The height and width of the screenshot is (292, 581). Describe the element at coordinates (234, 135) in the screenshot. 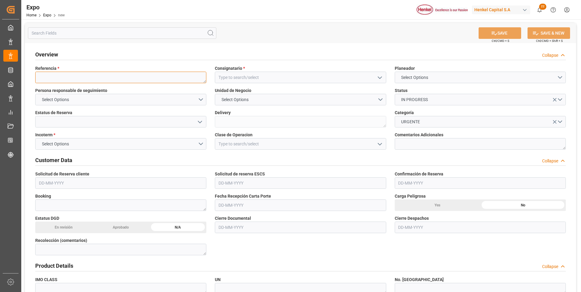

I see `span: Clase de Operacion` at that location.